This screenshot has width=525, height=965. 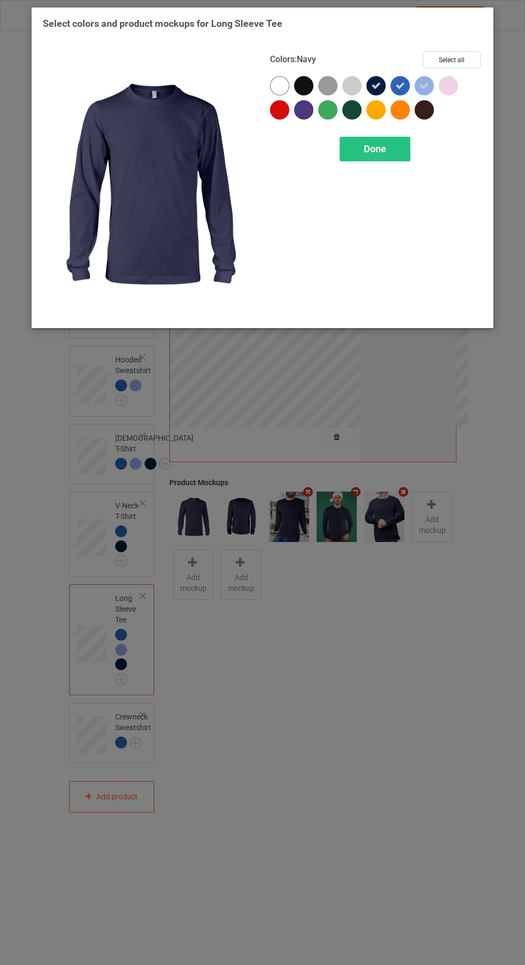 I want to click on button: Select all, so click(x=452, y=59).